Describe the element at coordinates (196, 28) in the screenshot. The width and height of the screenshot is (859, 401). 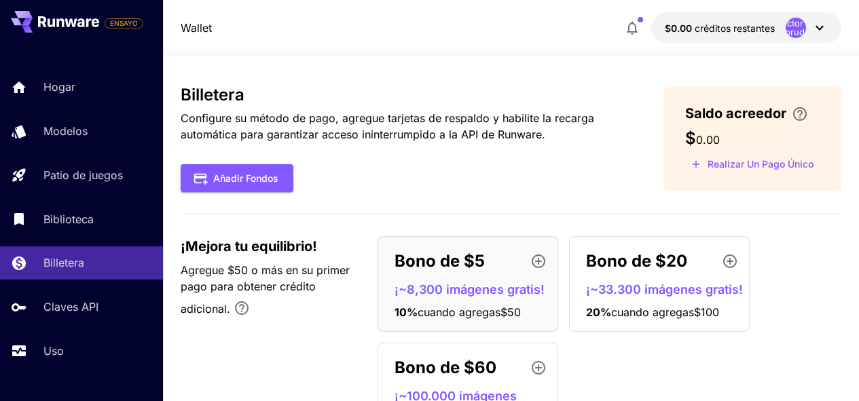
I see `a: Wallet` at that location.